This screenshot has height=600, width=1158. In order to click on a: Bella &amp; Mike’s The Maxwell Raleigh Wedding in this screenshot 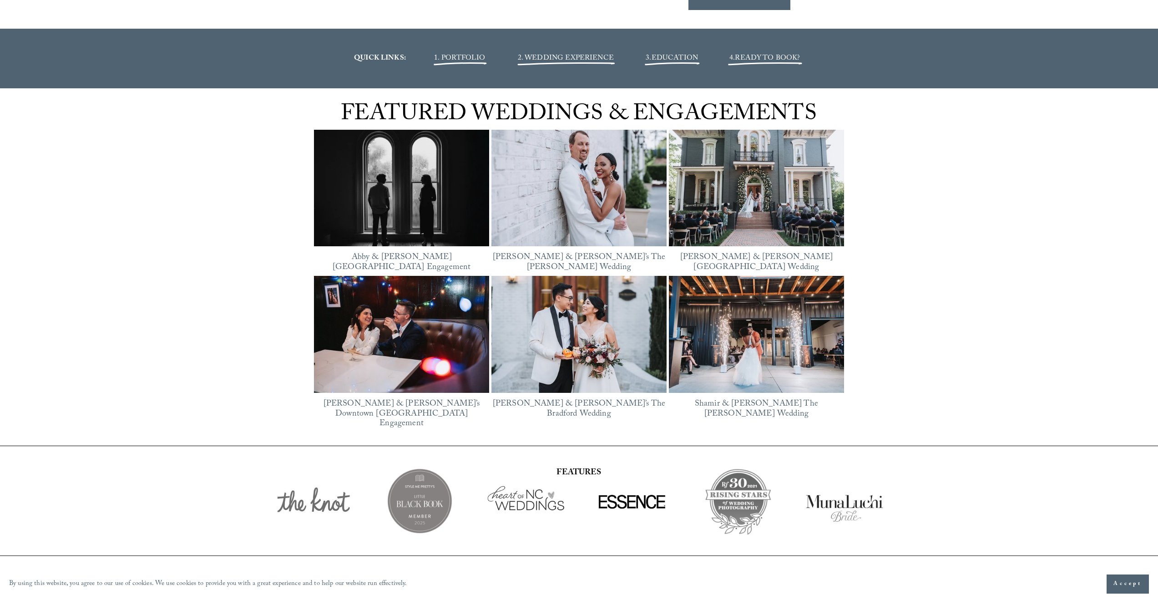, I will do `click(579, 188)`.